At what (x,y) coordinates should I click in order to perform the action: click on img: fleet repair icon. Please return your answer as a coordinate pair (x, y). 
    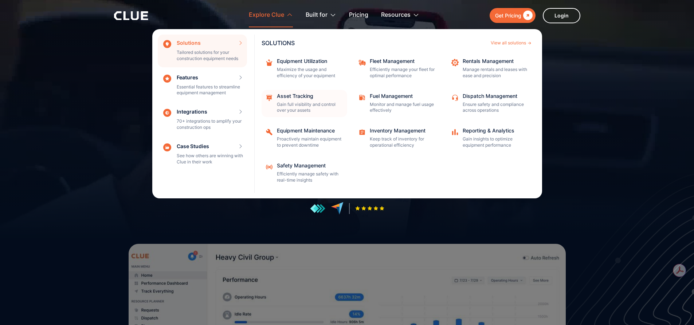
    Looking at the image, I should click on (362, 63).